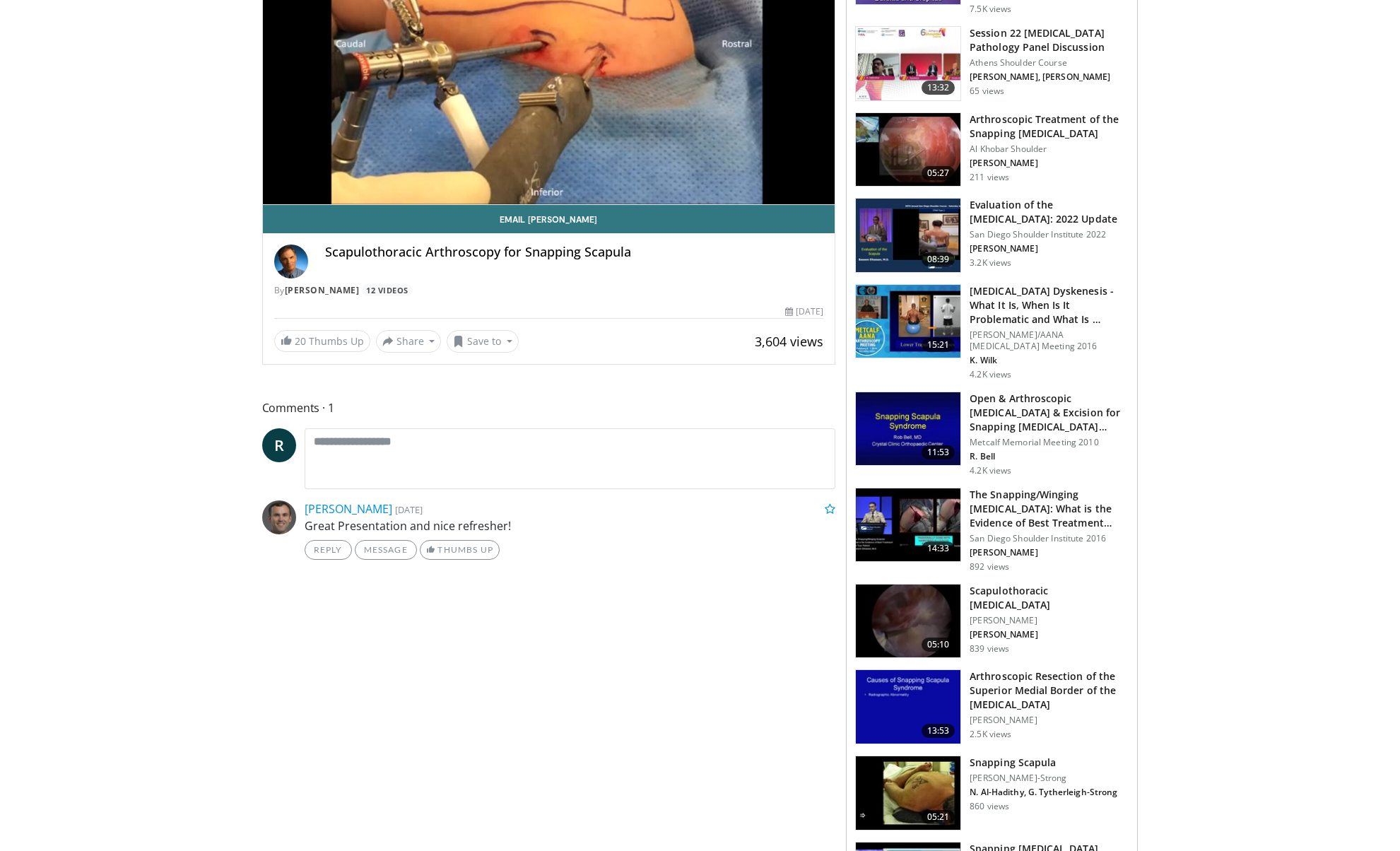 The width and height of the screenshot is (1400, 851). Describe the element at coordinates (991, 9) in the screenshot. I see `p: 7.5K views` at that location.